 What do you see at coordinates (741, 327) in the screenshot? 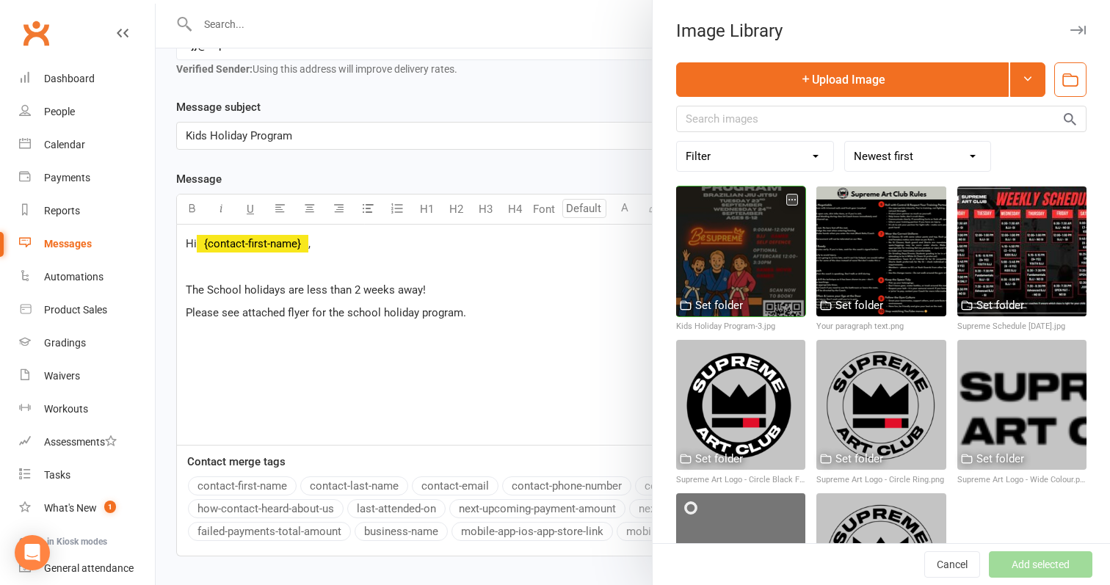
I see `div: Kids Holiday Program-3.jpg` at bounding box center [741, 327].